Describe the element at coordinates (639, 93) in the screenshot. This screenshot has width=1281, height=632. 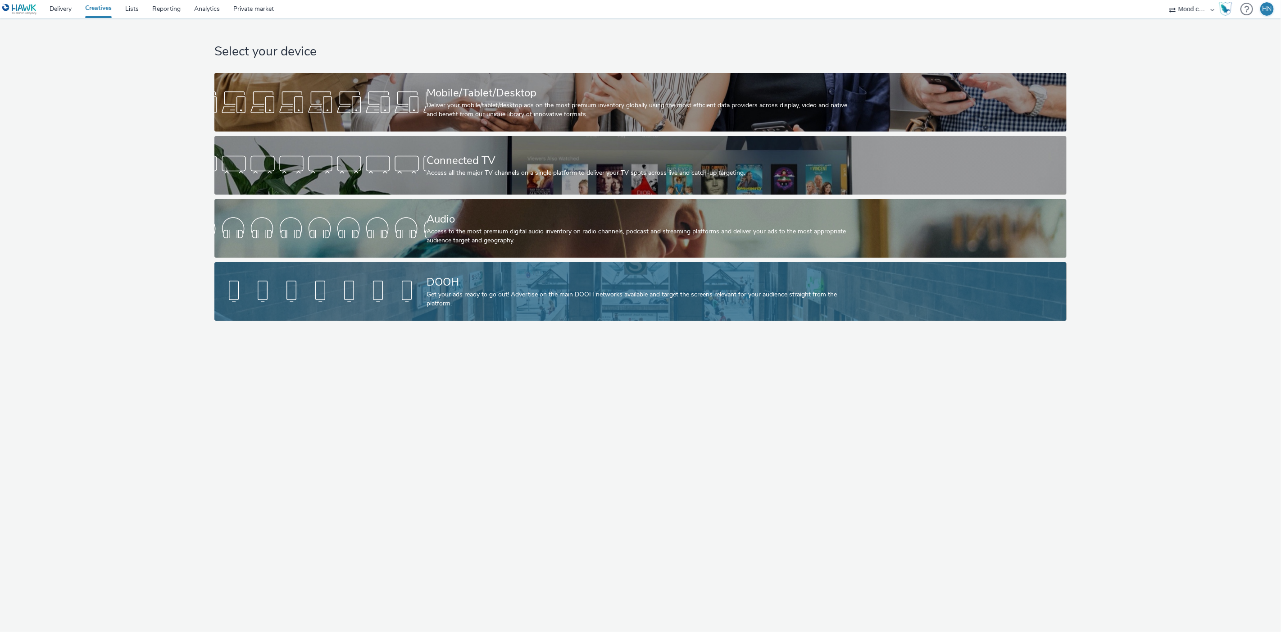
I see `div: Mobile/Tablet/Desktop` at that location.